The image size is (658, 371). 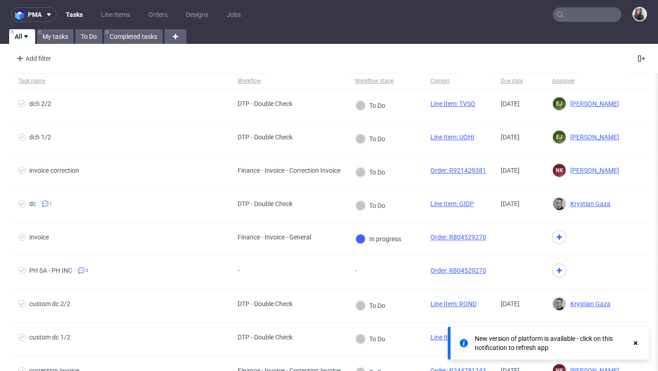 What do you see at coordinates (22, 37) in the screenshot?
I see `a: All` at bounding box center [22, 37].